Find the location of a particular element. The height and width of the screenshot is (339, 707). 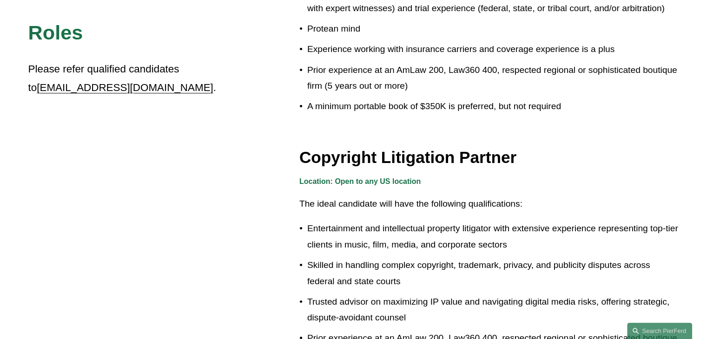

p: Skilled in handling complex copyright, trademark, privacy, and publicity disputes across federal ... is located at coordinates (493, 273).